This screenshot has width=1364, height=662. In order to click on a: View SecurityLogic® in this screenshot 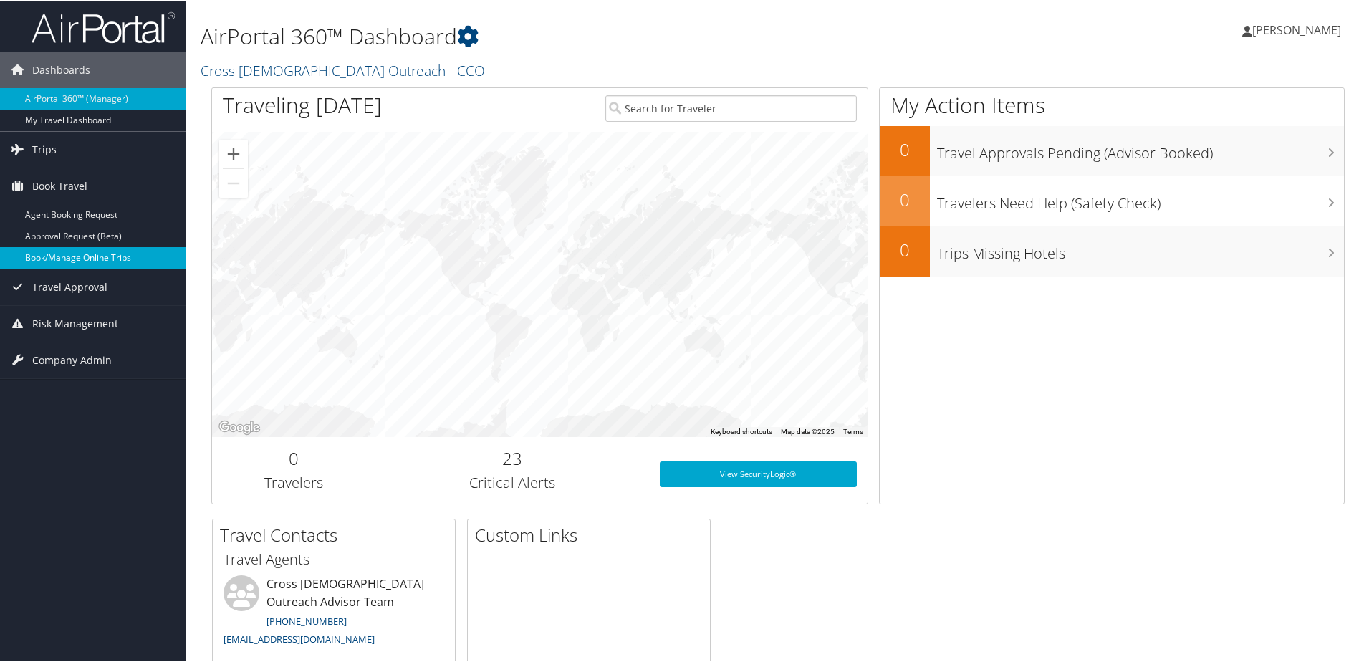, I will do `click(758, 473)`.